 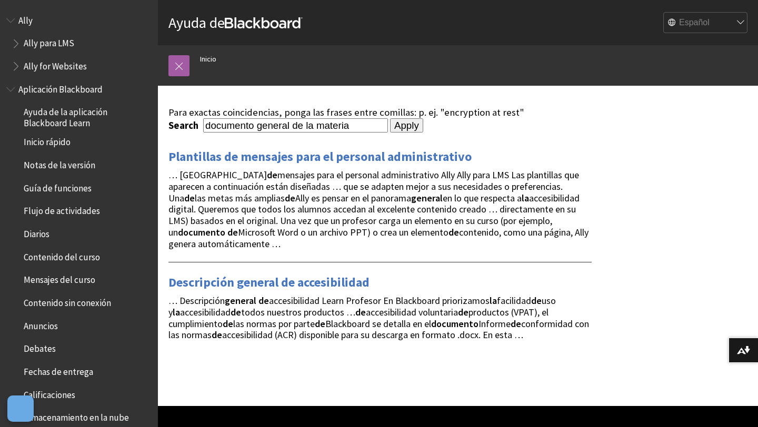 I want to click on span: Debates, so click(x=39, y=347).